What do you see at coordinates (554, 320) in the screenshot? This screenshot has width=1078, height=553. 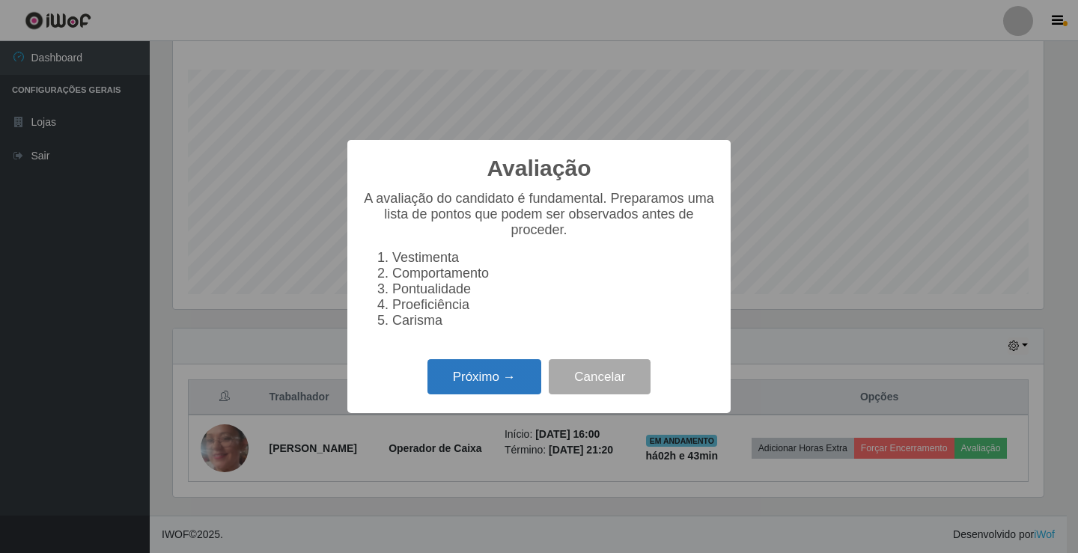 I see `li: Carisma` at bounding box center [554, 320].